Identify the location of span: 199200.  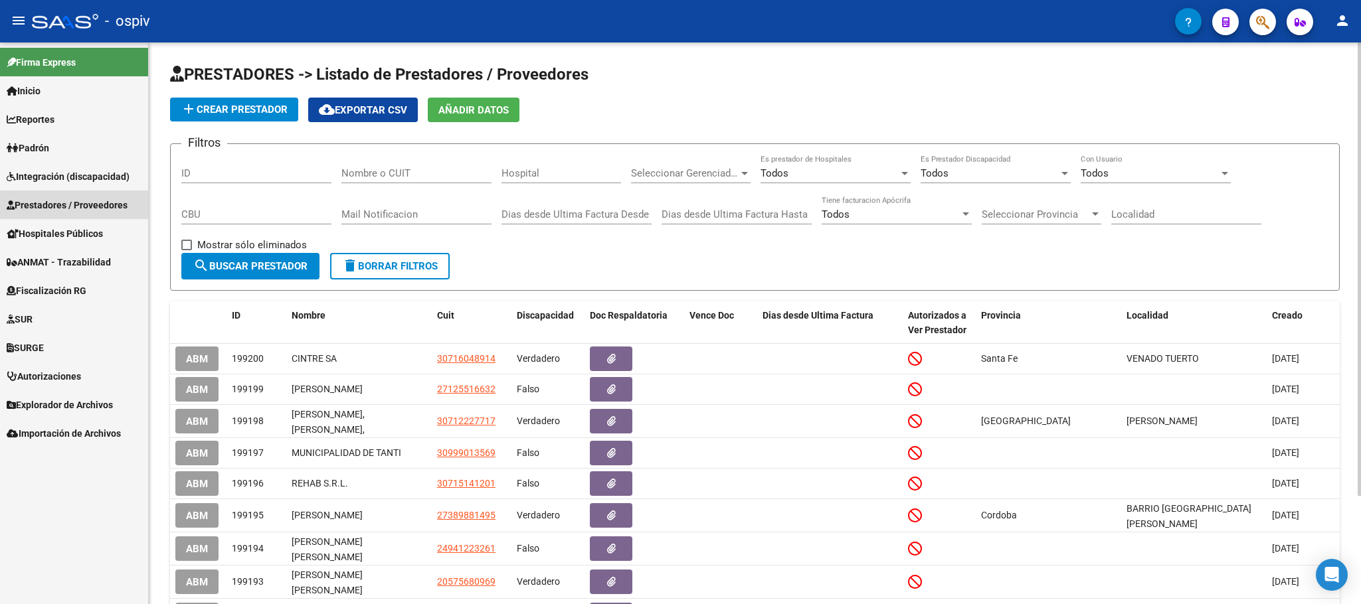
(248, 359).